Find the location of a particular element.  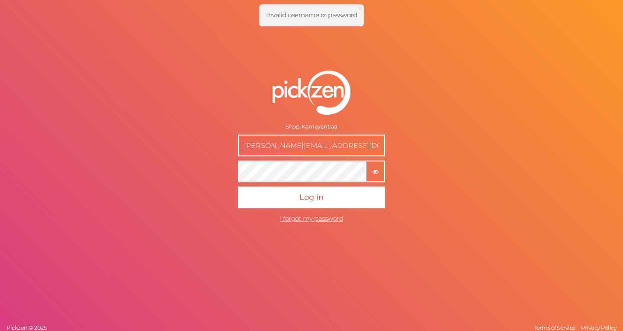

a: I forgot my password is located at coordinates (312, 218).